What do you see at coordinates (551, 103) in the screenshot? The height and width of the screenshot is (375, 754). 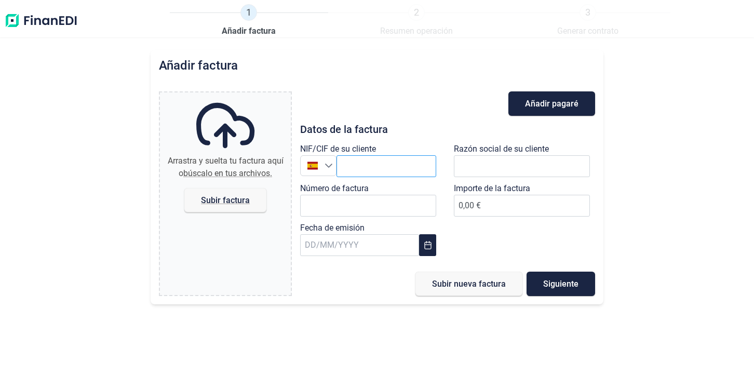 I see `button: Añadir pagaré` at bounding box center [551, 103].